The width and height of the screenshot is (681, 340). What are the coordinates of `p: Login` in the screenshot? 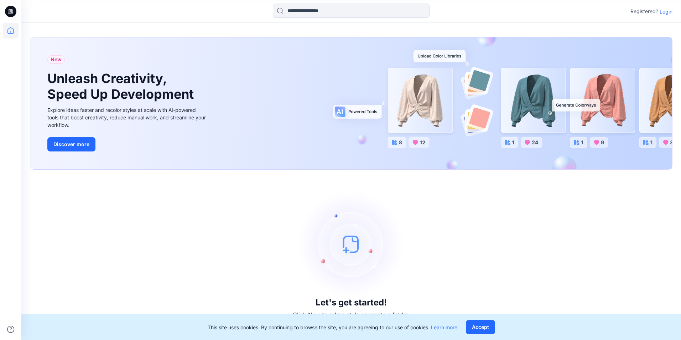 It's located at (666, 11).